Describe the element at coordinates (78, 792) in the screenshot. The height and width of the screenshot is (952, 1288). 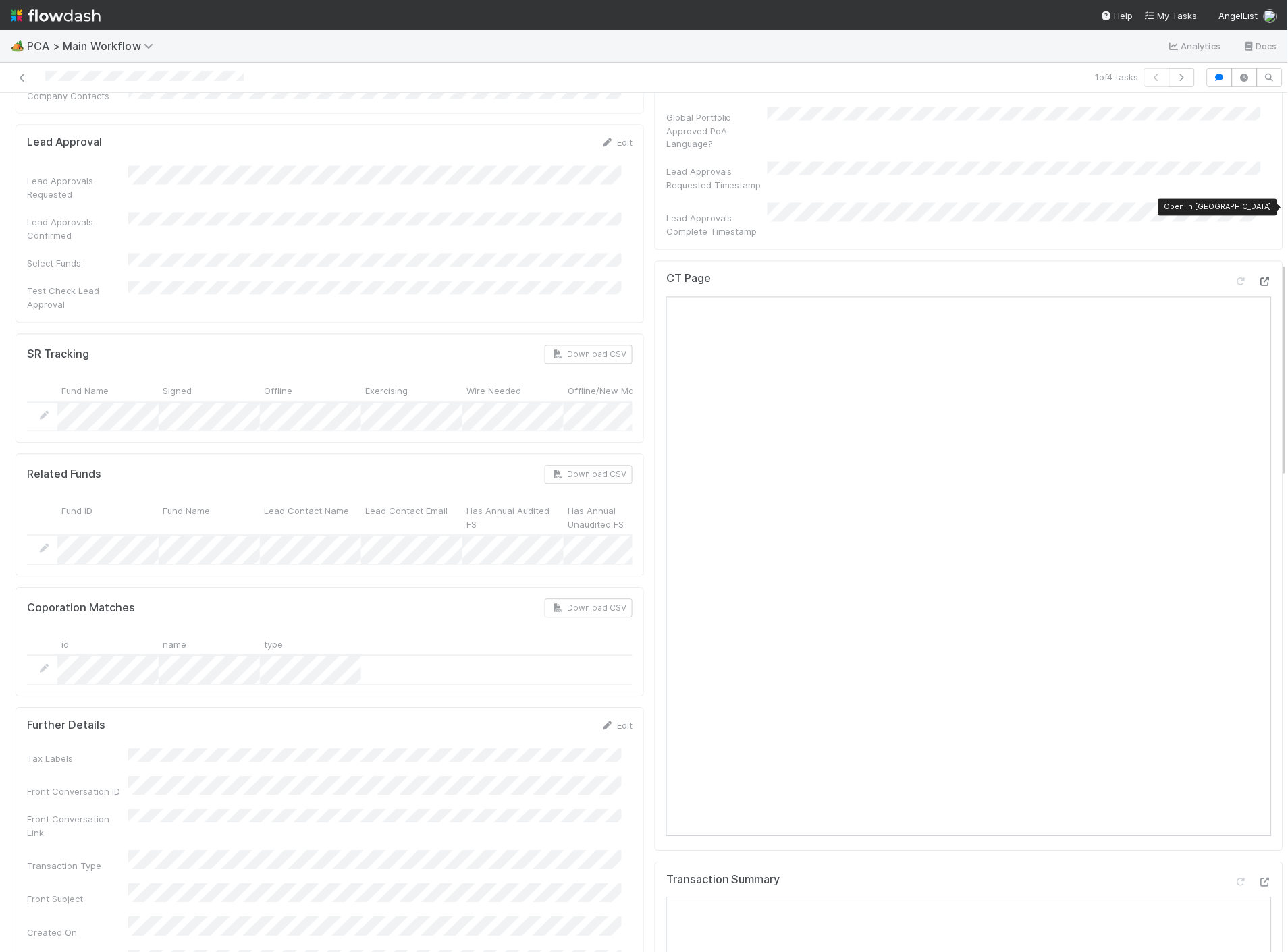
I see `div: Front Conversation ID` at that location.